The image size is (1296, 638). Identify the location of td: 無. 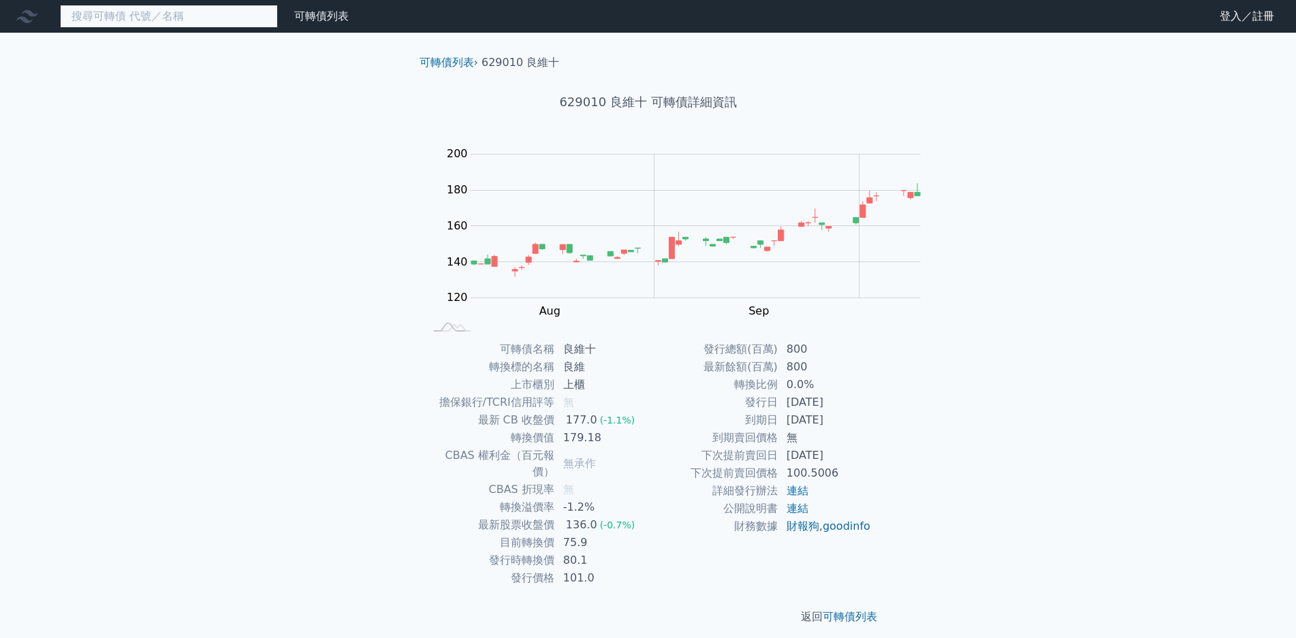
(825, 438).